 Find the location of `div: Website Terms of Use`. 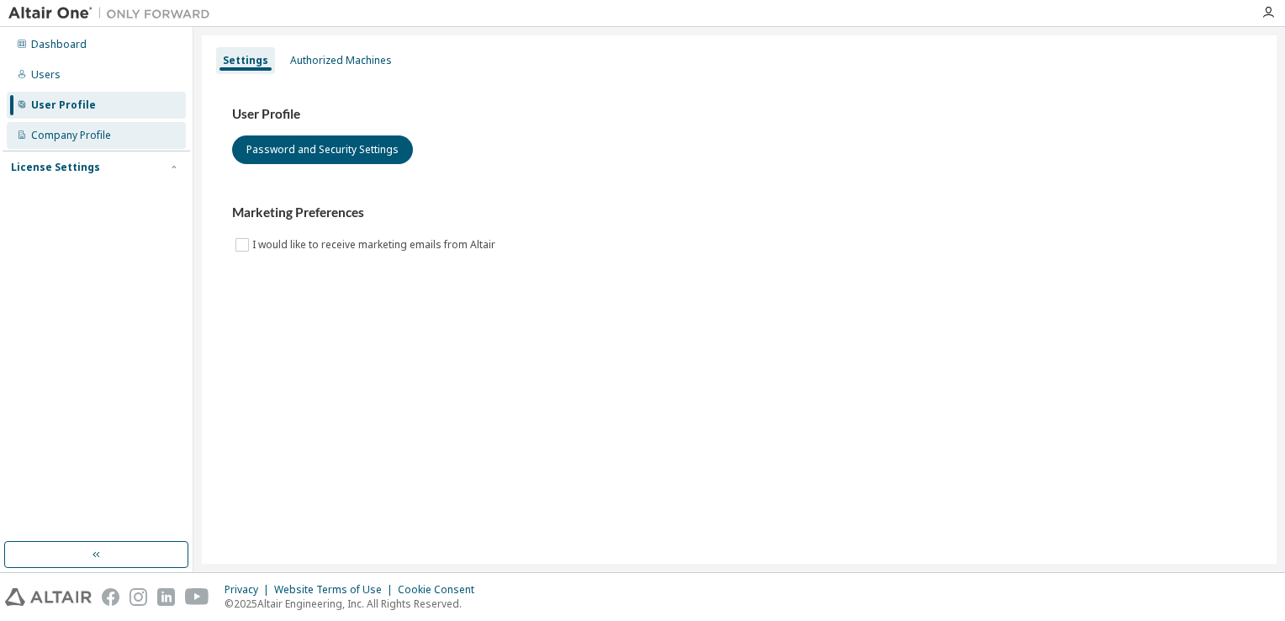

div: Website Terms of Use is located at coordinates (335, 589).